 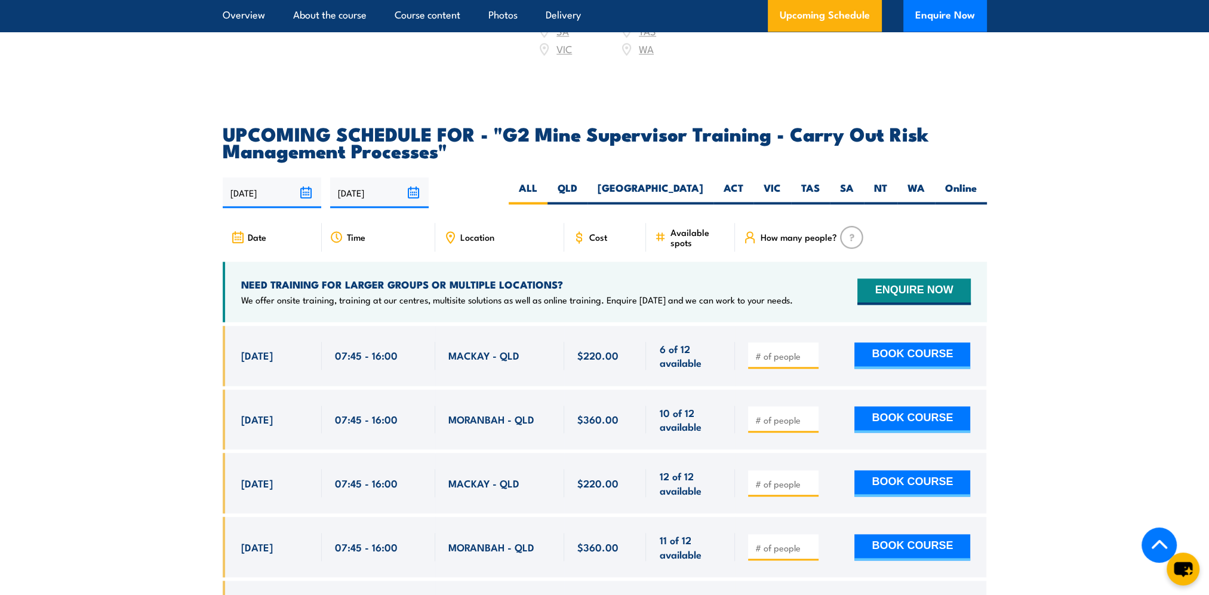 What do you see at coordinates (733, 192) in the screenshot?
I see `label: ACT` at bounding box center [733, 192].